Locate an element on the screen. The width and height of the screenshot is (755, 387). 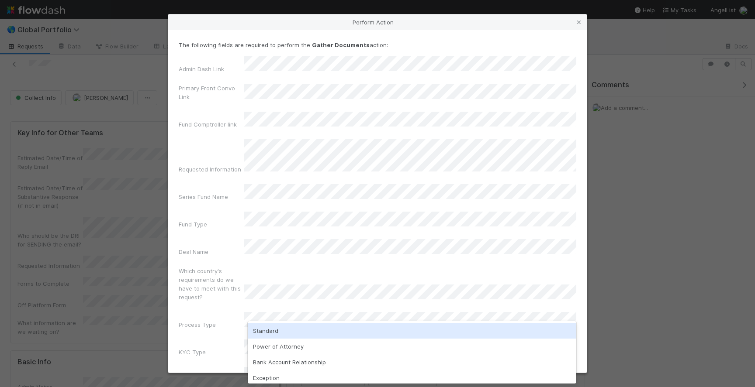
p: The following fields are required to perform the action: is located at coordinates (377, 45).